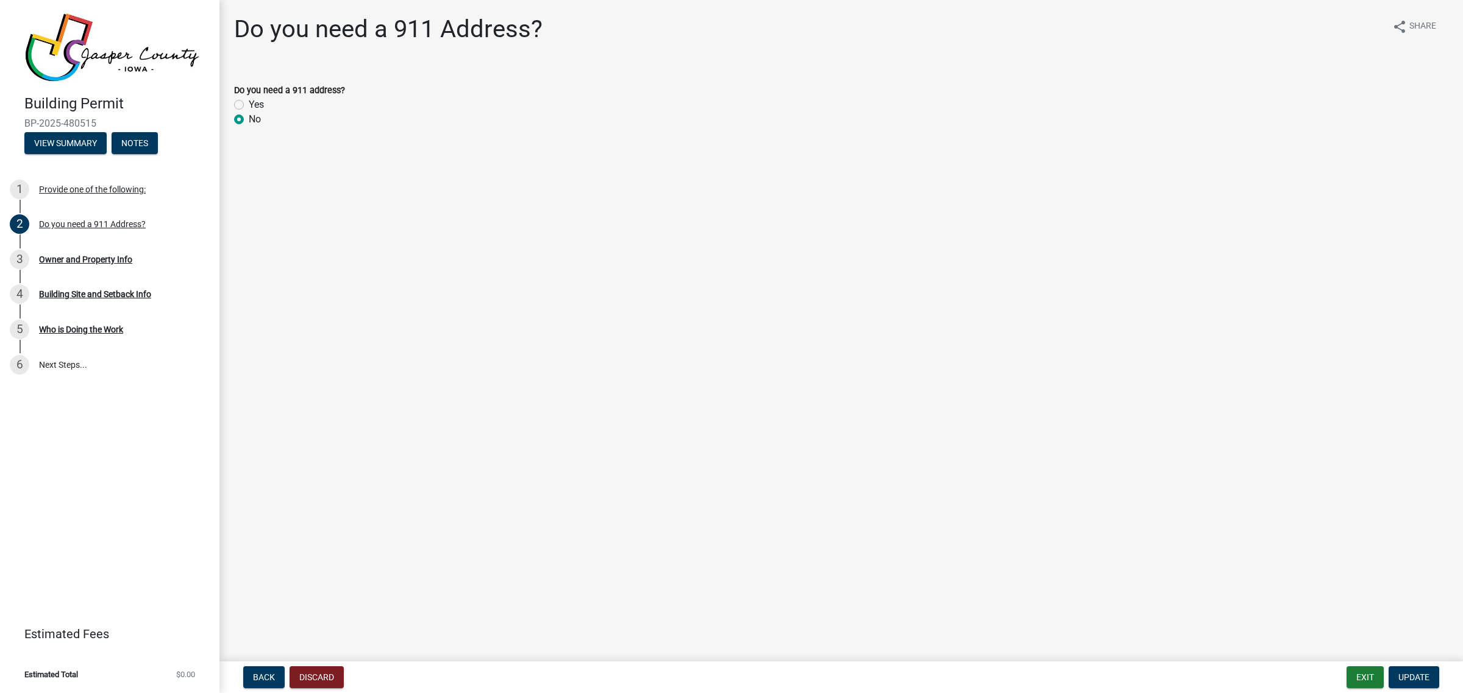  I want to click on span: $0.00, so click(185, 675).